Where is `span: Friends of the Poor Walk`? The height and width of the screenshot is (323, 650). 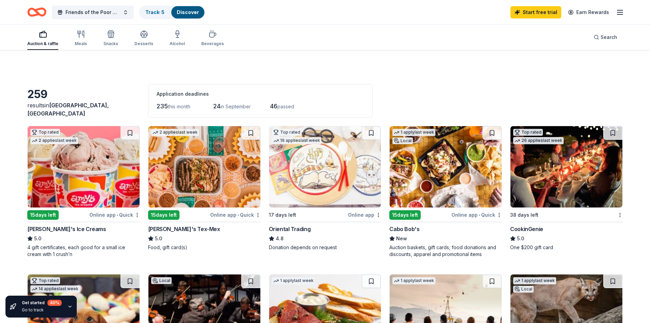
span: Friends of the Poor Walk is located at coordinates (93, 12).